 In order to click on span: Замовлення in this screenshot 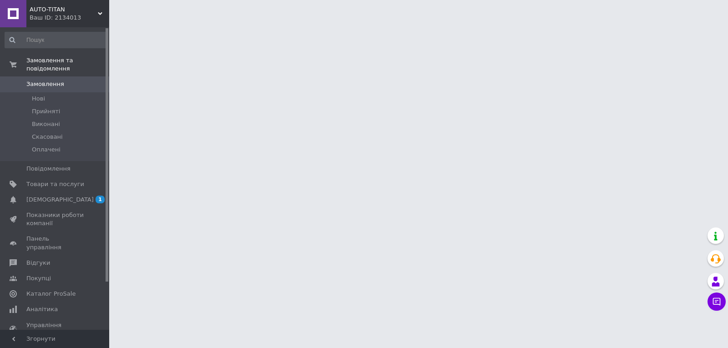, I will do `click(45, 84)`.